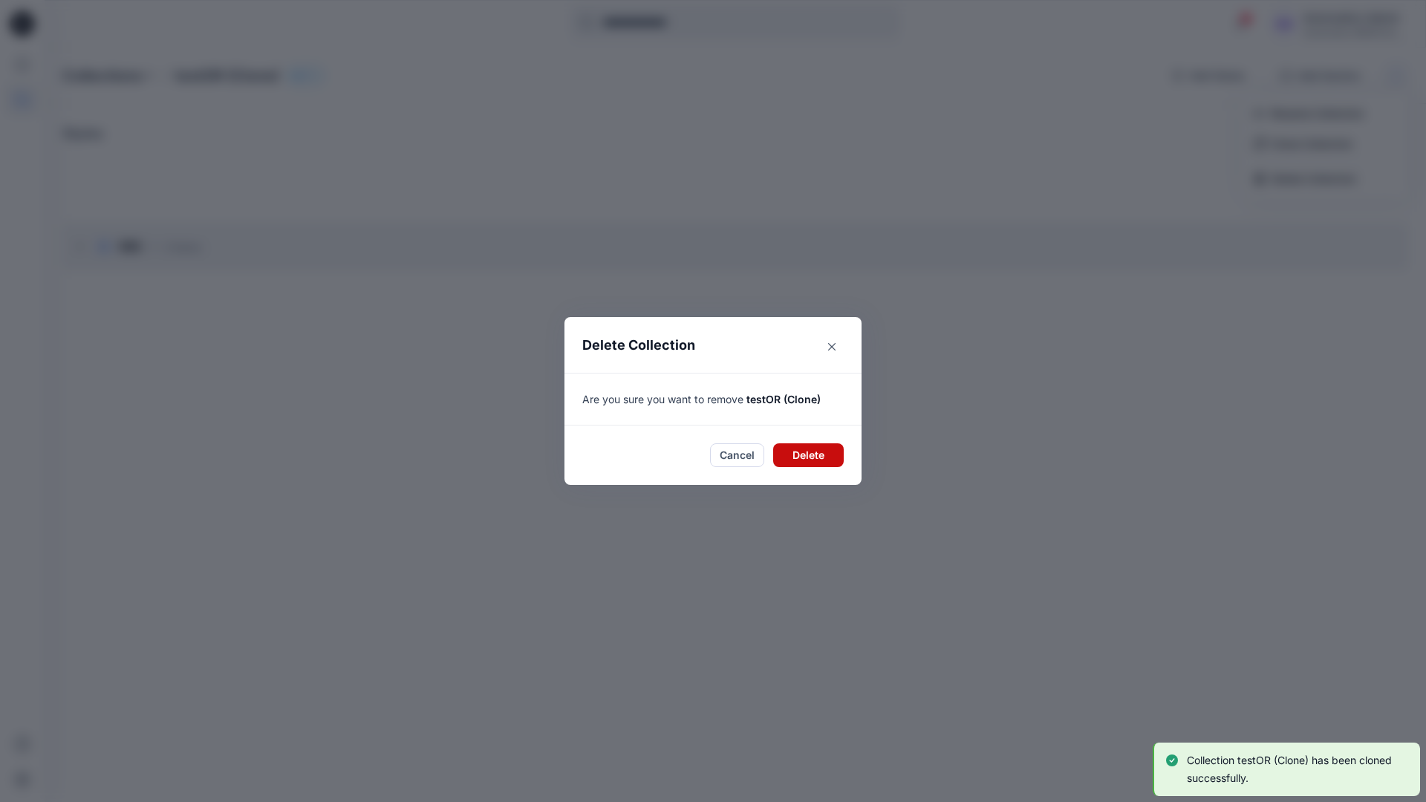 The image size is (1426, 802). What do you see at coordinates (713, 399) in the screenshot?
I see `p: Are you sure you want to remove` at bounding box center [713, 399].